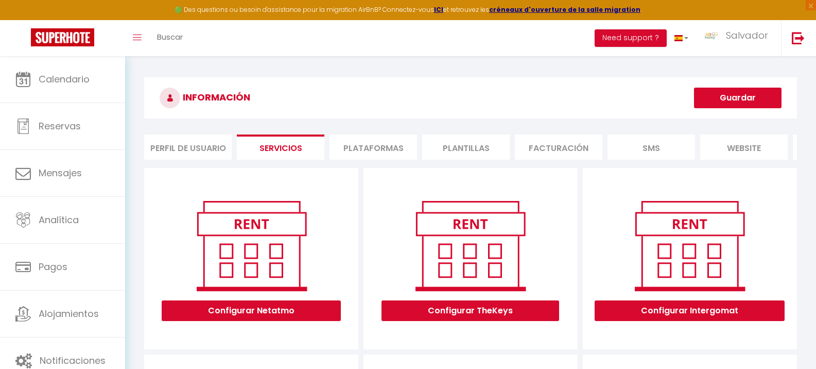 Image resolution: width=816 pixels, height=369 pixels. What do you see at coordinates (59, 219) in the screenshot?
I see `span: Analítica` at bounding box center [59, 219].